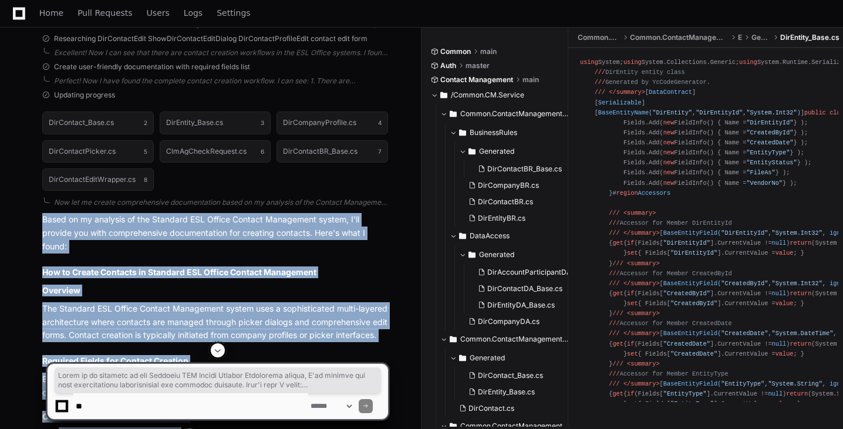 This screenshot has width=843, height=429. I want to click on span: 7, so click(380, 151).